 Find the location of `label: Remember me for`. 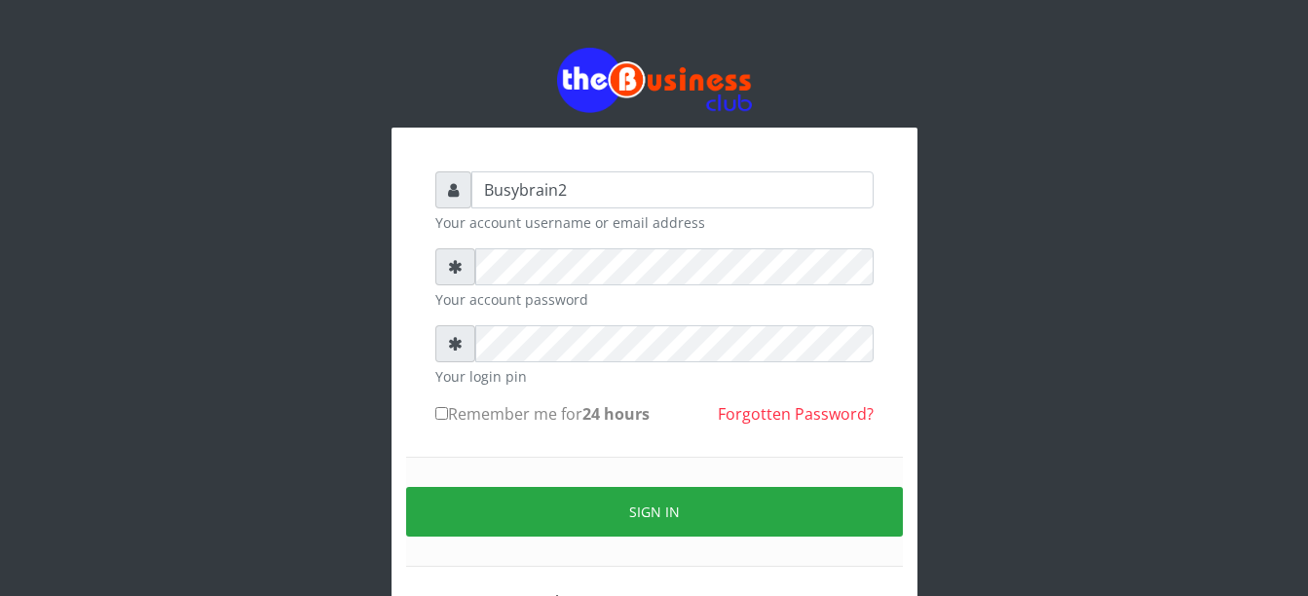

label: Remember me for is located at coordinates (542, 414).